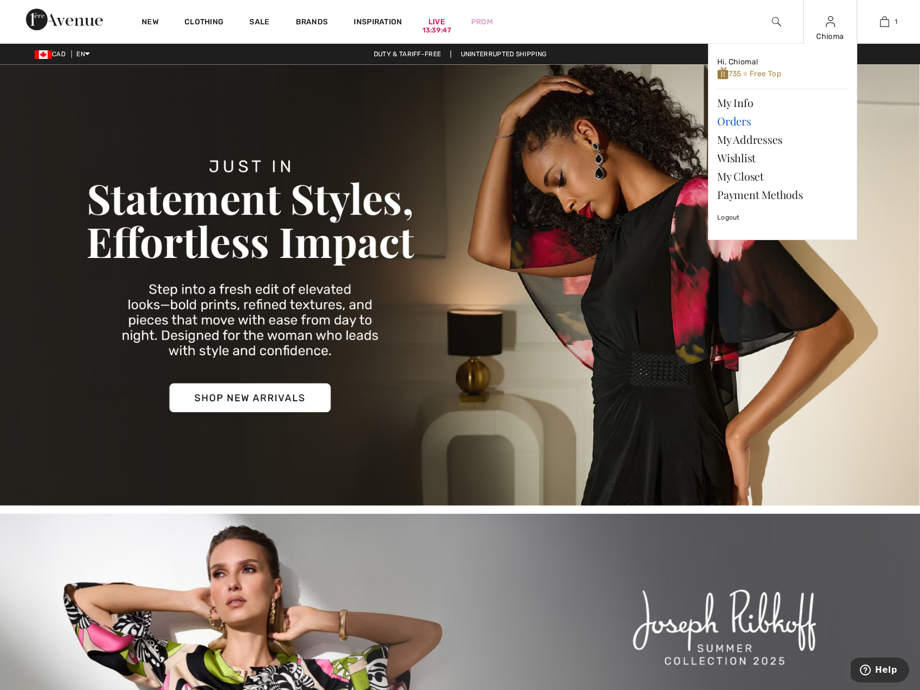 Image resolution: width=920 pixels, height=690 pixels. What do you see at coordinates (830, 22) in the screenshot?
I see `img: My Info` at bounding box center [830, 22].